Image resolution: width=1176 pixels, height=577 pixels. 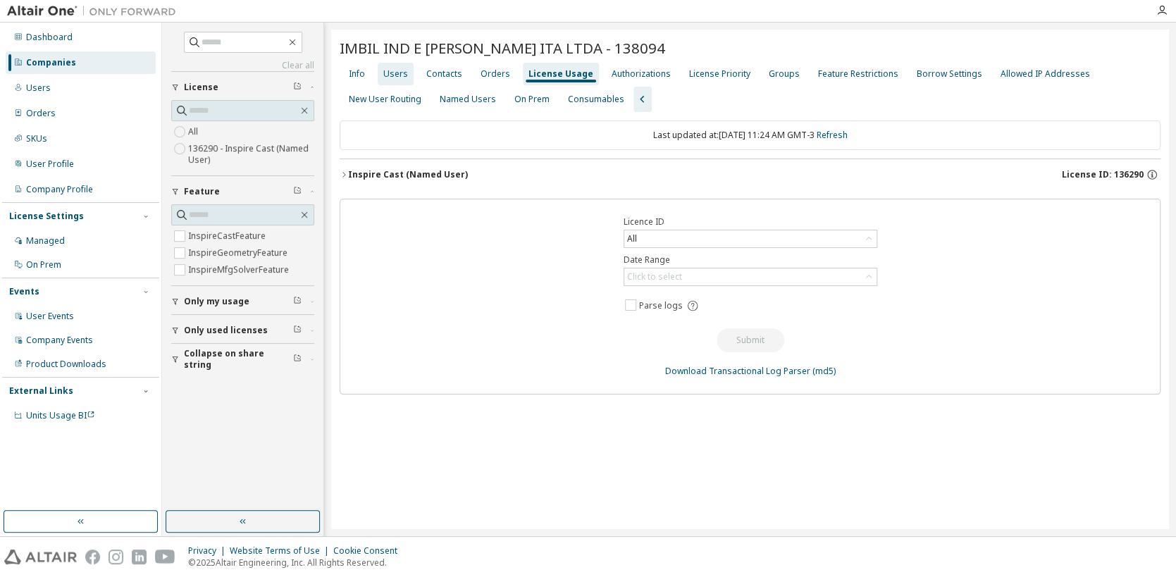 What do you see at coordinates (92, 556) in the screenshot?
I see `img: facebook.svg` at bounding box center [92, 556].